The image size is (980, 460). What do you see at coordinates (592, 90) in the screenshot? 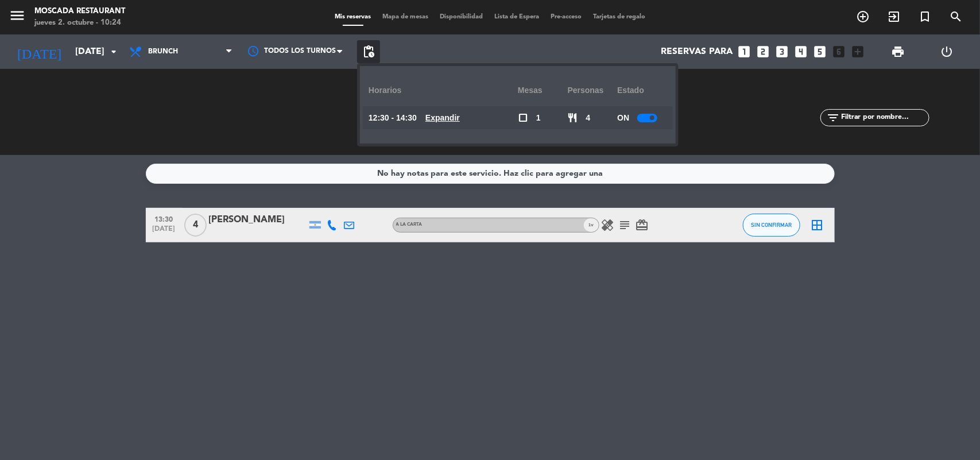
I see `div: personas` at bounding box center [592, 90].